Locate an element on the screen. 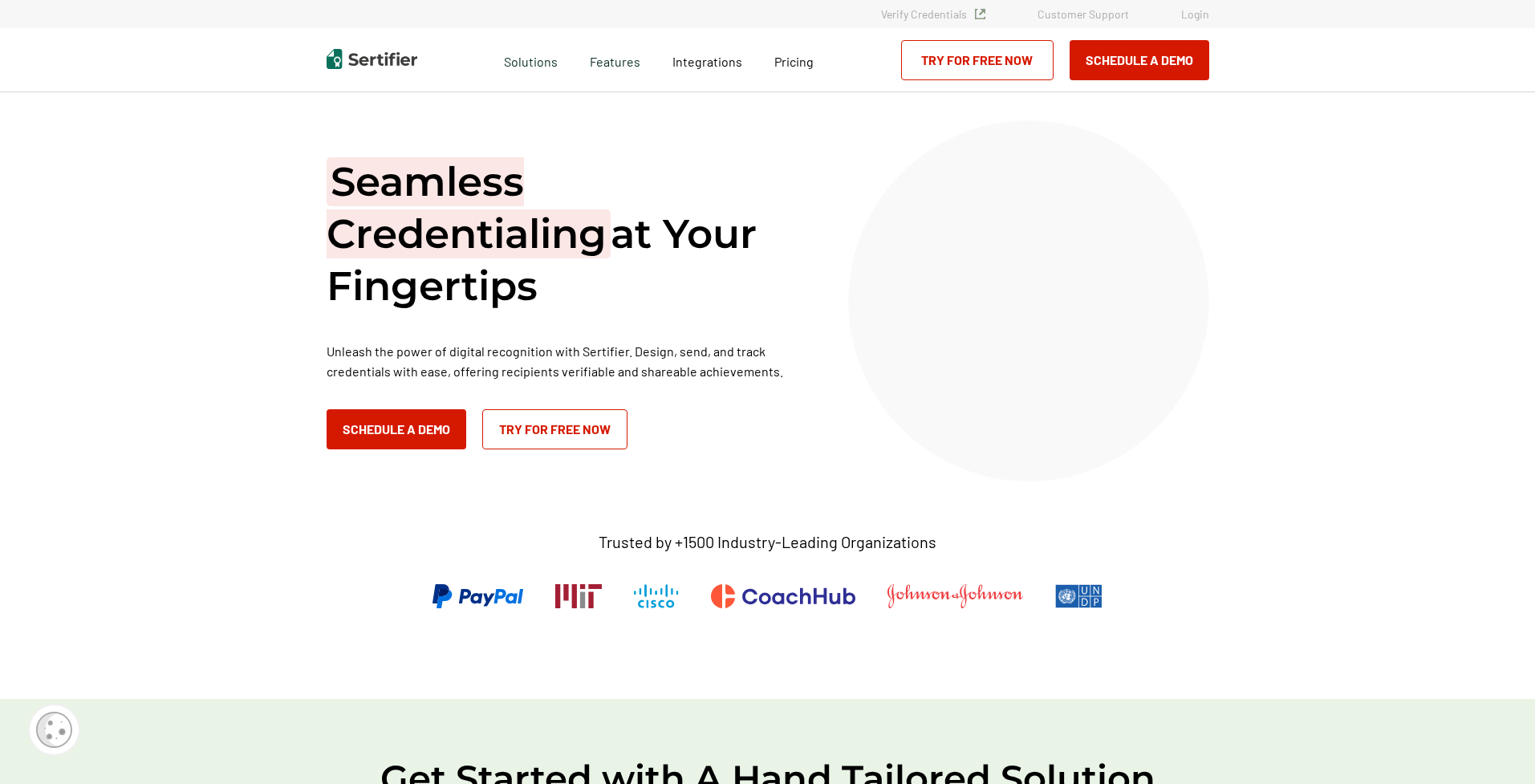  a: Integrations is located at coordinates (707, 59).